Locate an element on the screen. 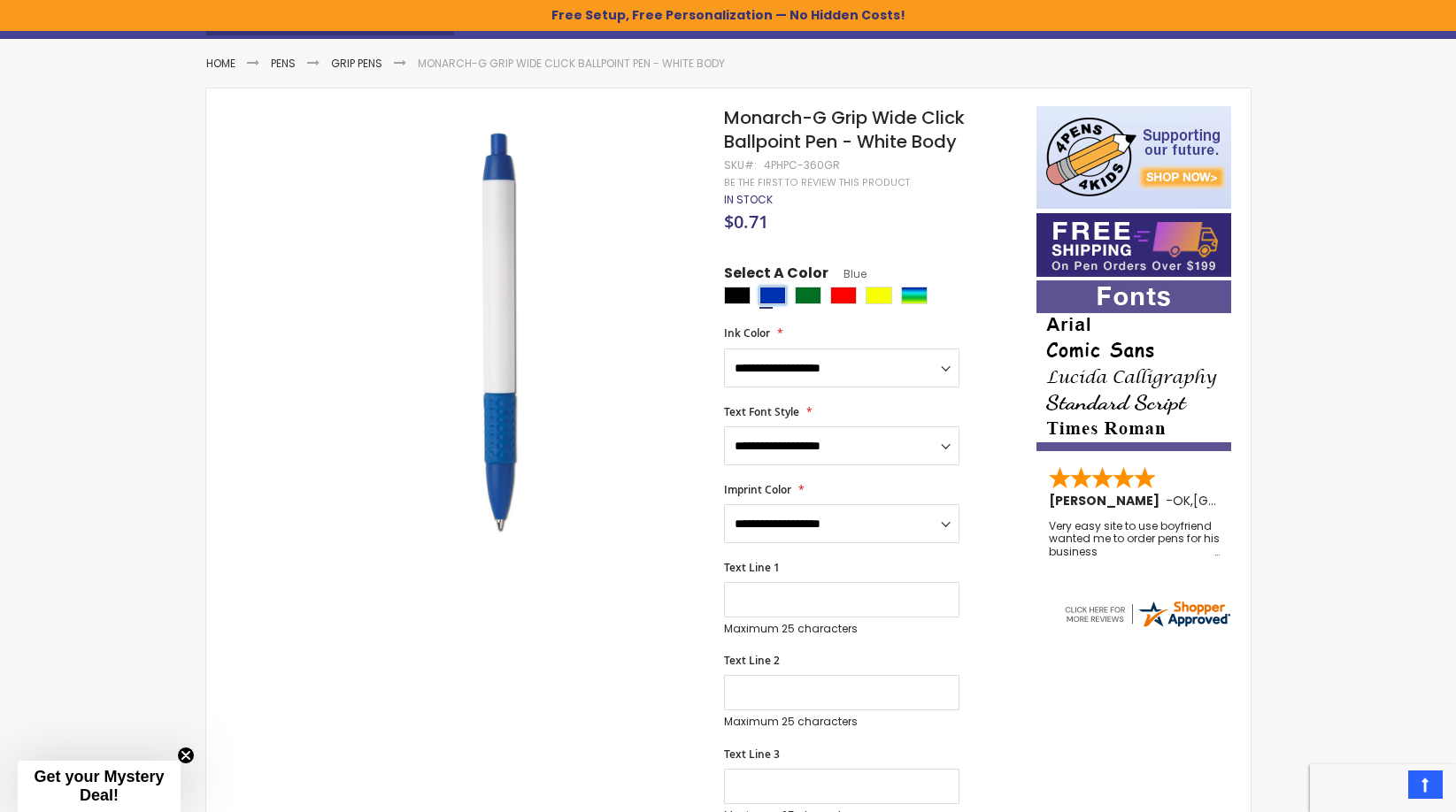 This screenshot has width=1456, height=812. a: 4pens.com certificate URL is located at coordinates (1147, 625).